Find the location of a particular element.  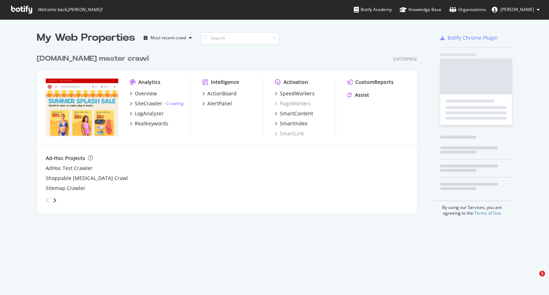

a: SmartContent is located at coordinates (294, 114).